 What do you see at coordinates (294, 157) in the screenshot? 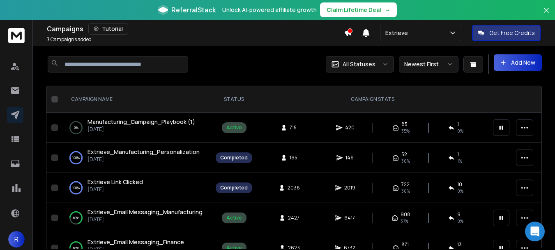
I see `span: 165` at bounding box center [294, 157].